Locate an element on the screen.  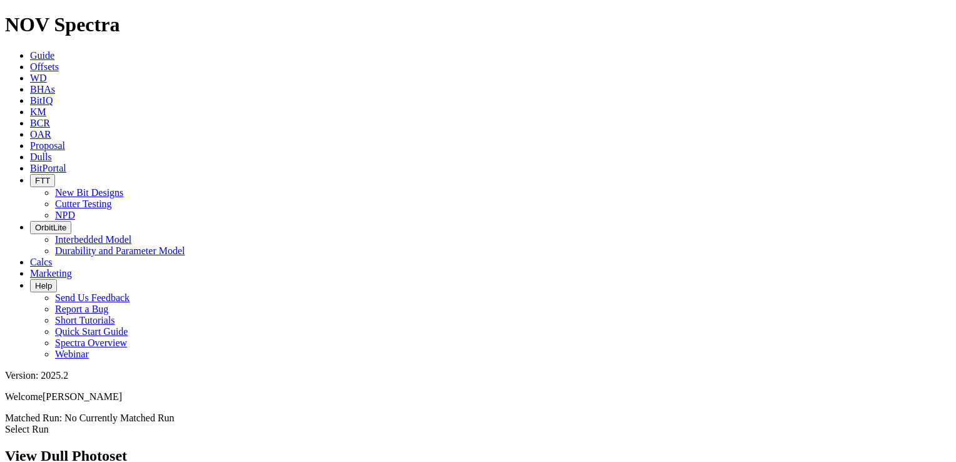
span: OAR is located at coordinates (41, 134).